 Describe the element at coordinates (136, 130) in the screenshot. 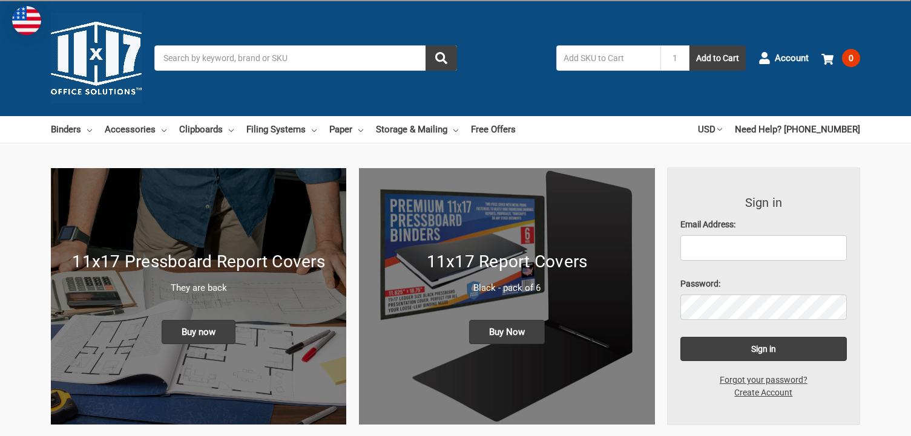

I see `a: Accessories` at that location.